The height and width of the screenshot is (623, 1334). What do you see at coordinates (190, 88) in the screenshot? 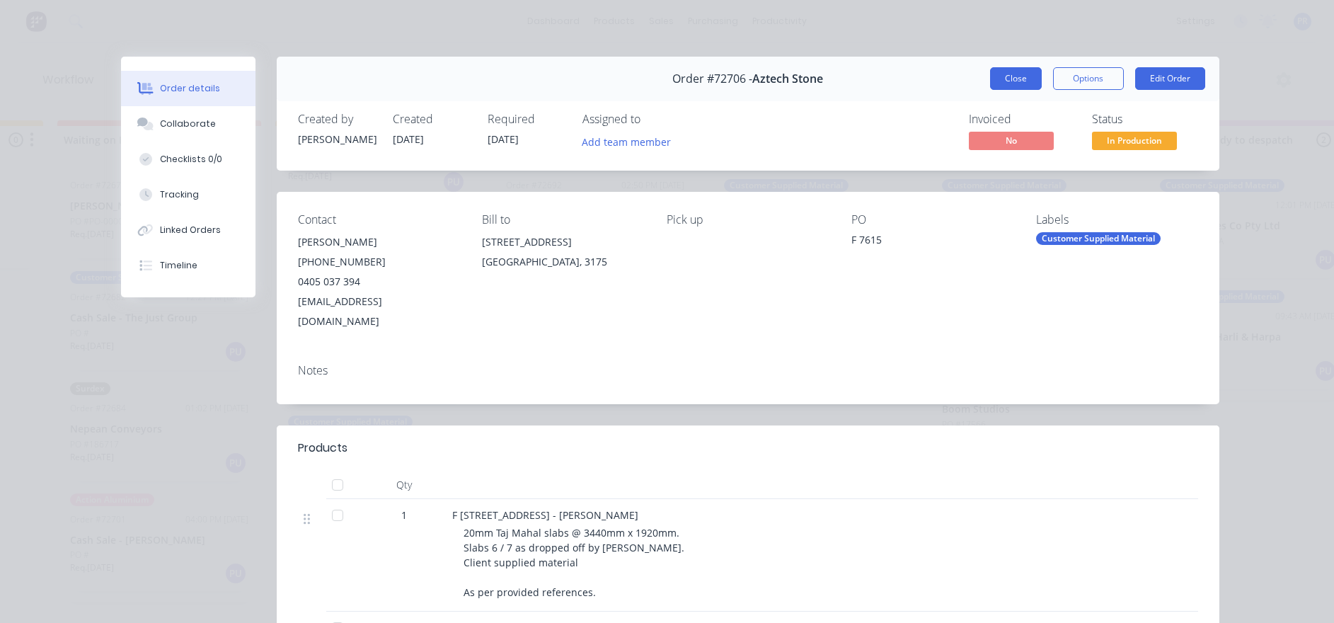
I see `div: Order details` at bounding box center [190, 88].